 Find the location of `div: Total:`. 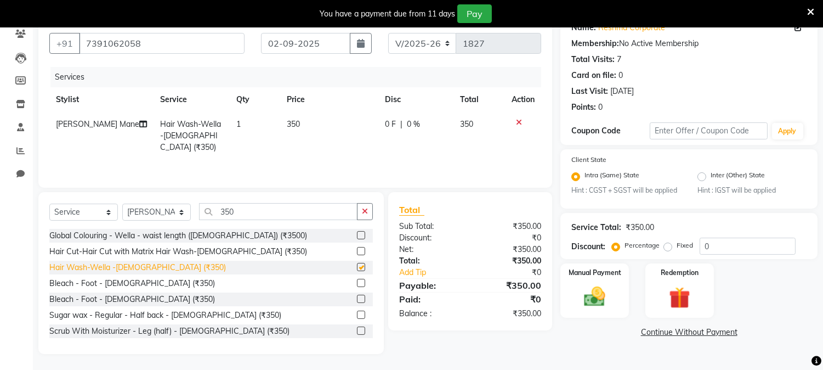

div: Total: is located at coordinates (430, 260).